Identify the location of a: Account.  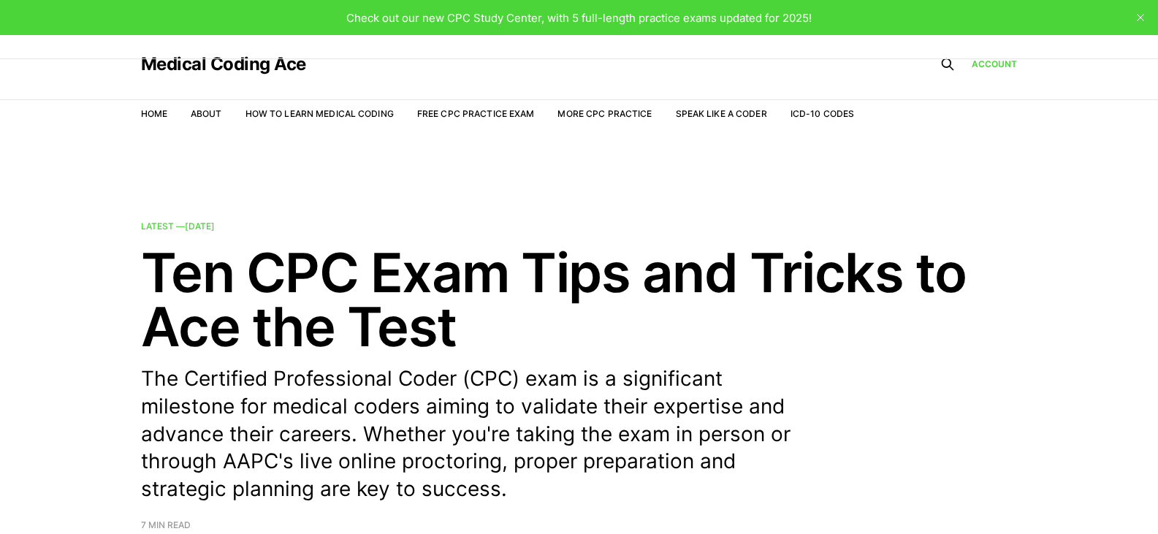
(994, 64).